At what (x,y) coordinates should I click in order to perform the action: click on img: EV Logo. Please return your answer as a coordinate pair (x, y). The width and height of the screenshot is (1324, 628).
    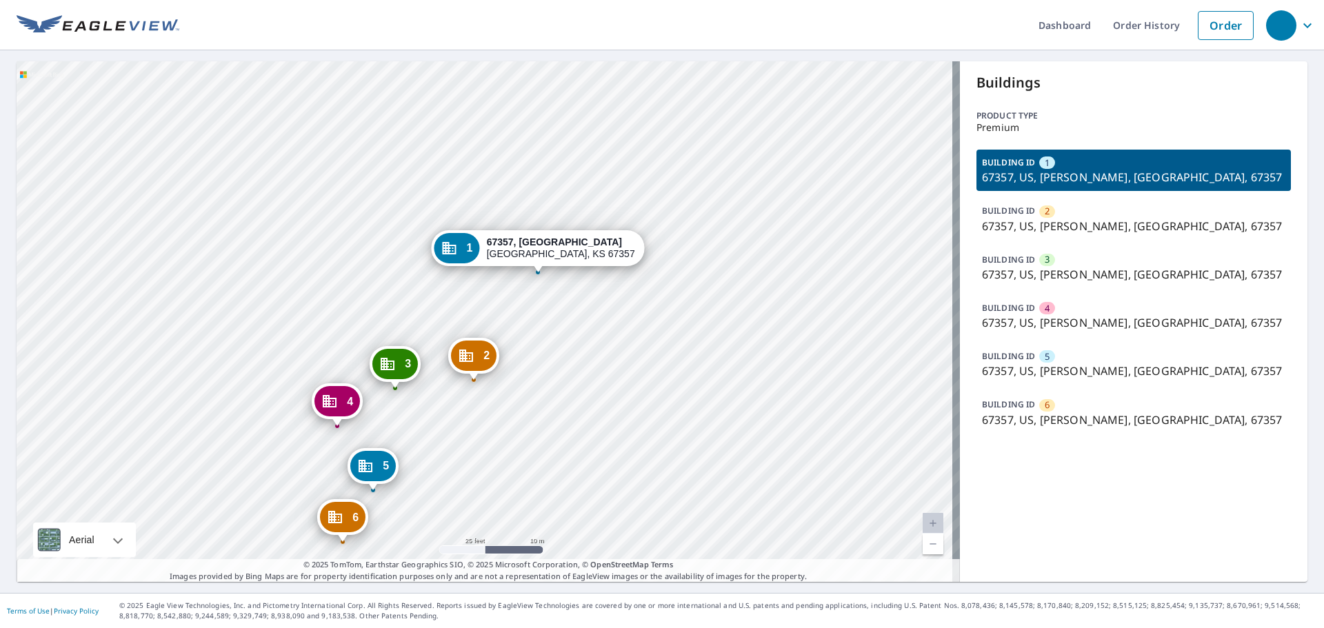
    Looking at the image, I should click on (98, 26).